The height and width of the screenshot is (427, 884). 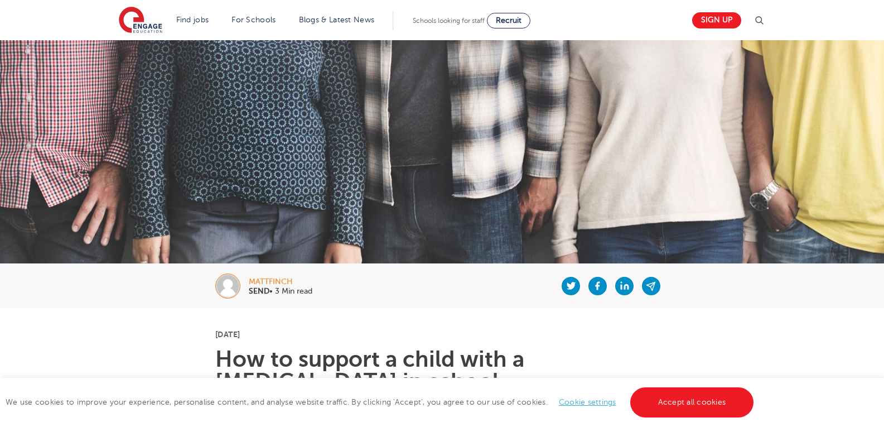 I want to click on span: We use cookies to improve your experience, personalise content, and analyse website traffic. By c..., so click(x=381, y=402).